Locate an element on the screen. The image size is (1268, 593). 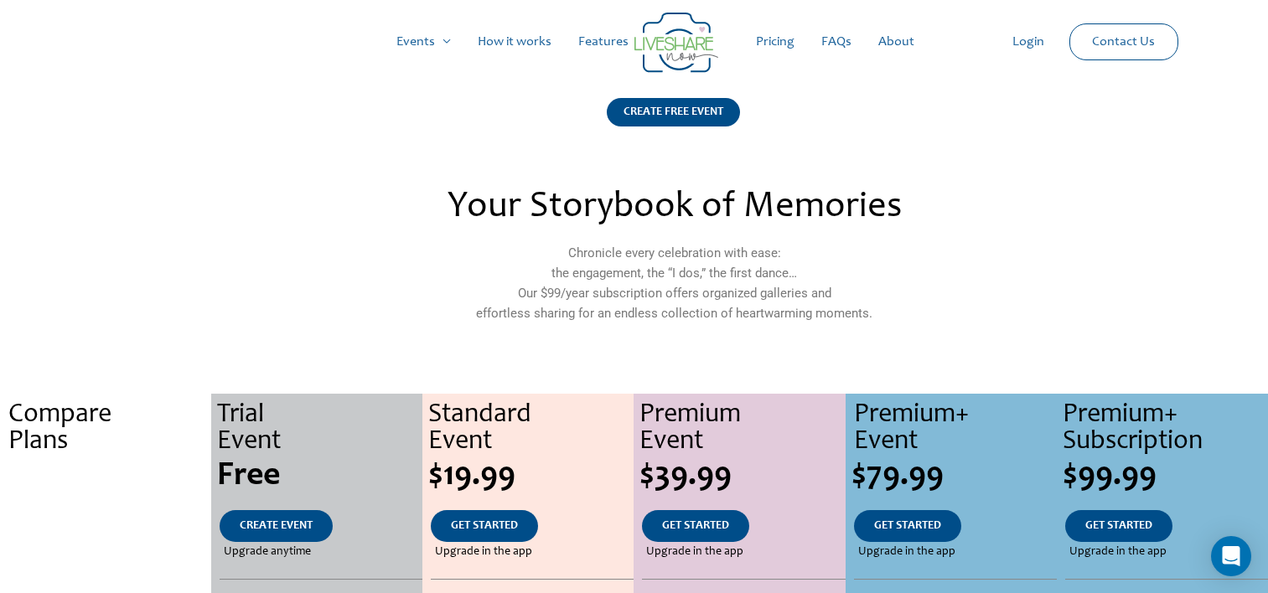
div: Free is located at coordinates (319, 477).